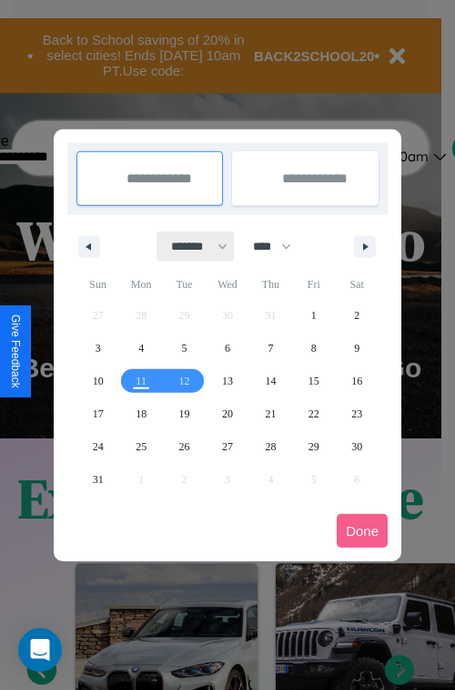 This screenshot has height=690, width=455. Describe the element at coordinates (271, 381) in the screenshot. I see `button: 14` at that location.